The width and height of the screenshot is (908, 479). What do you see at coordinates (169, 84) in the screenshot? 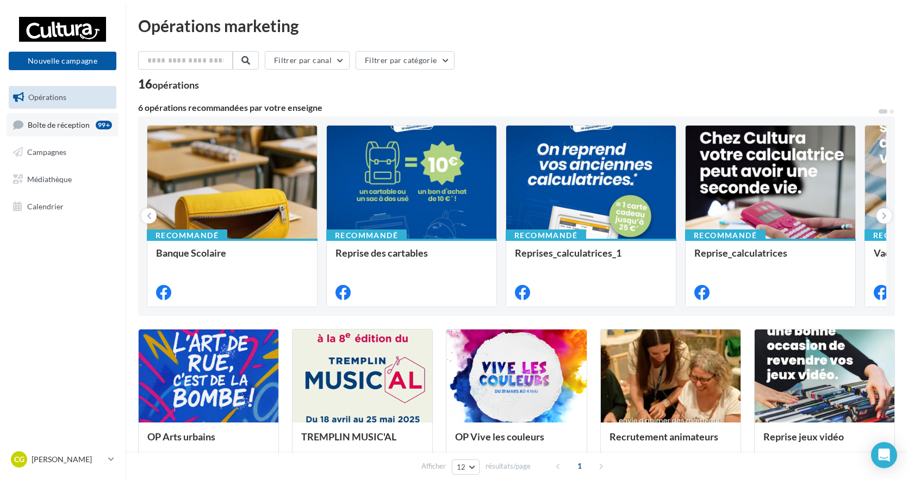
I see `div: 16` at bounding box center [169, 84].